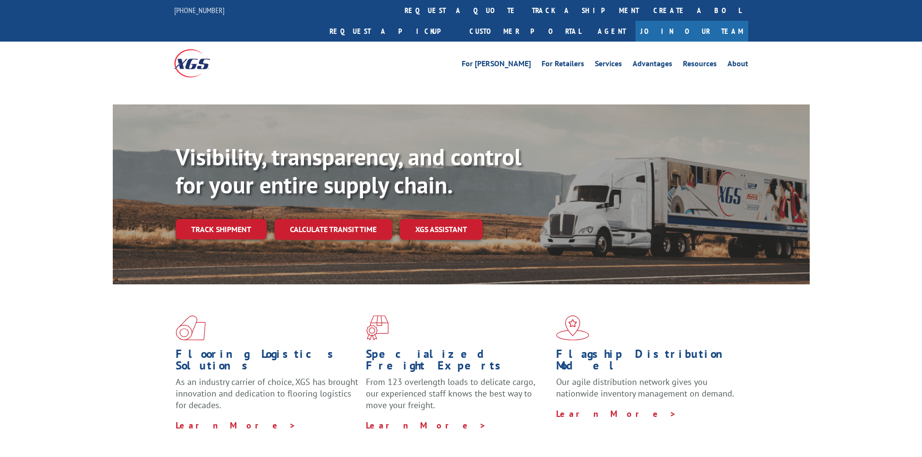 Image resolution: width=922 pixels, height=457 pixels. I want to click on img: xgs-icon-total-supply-chain-intelligence-red, so click(191, 328).